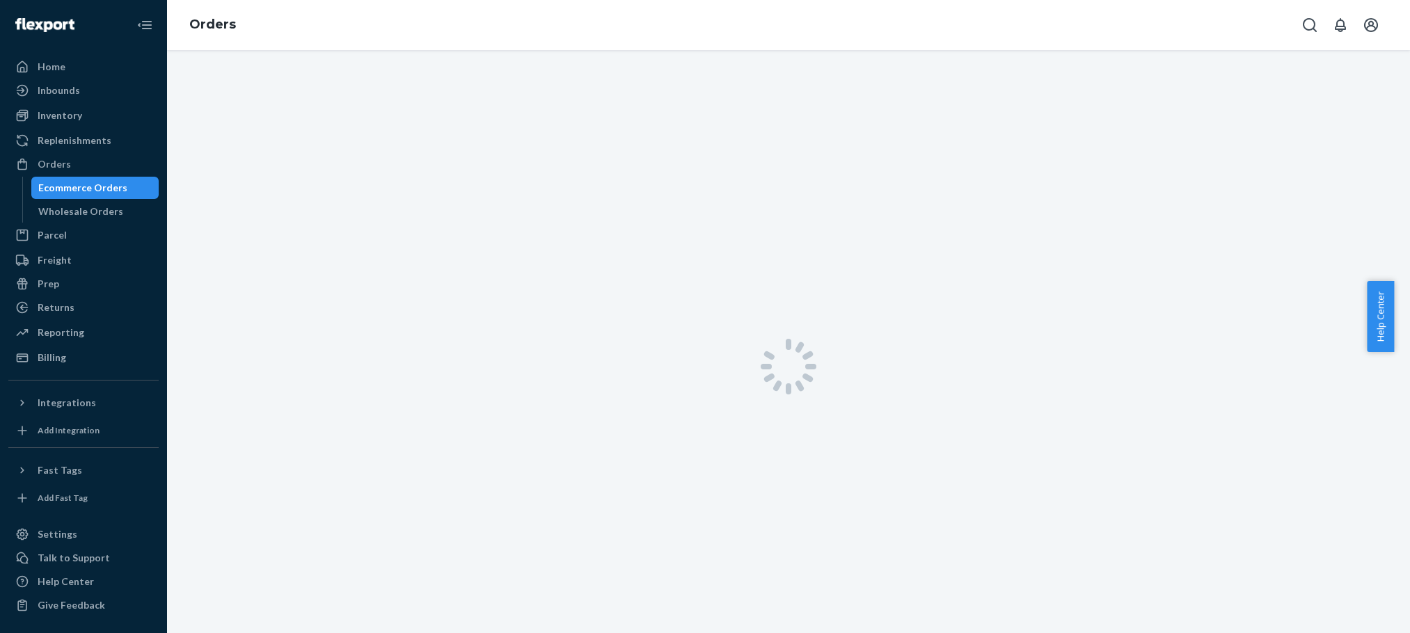 The width and height of the screenshot is (1410, 633). What do you see at coordinates (84, 558) in the screenshot?
I see `button: Talk to Support` at bounding box center [84, 558].